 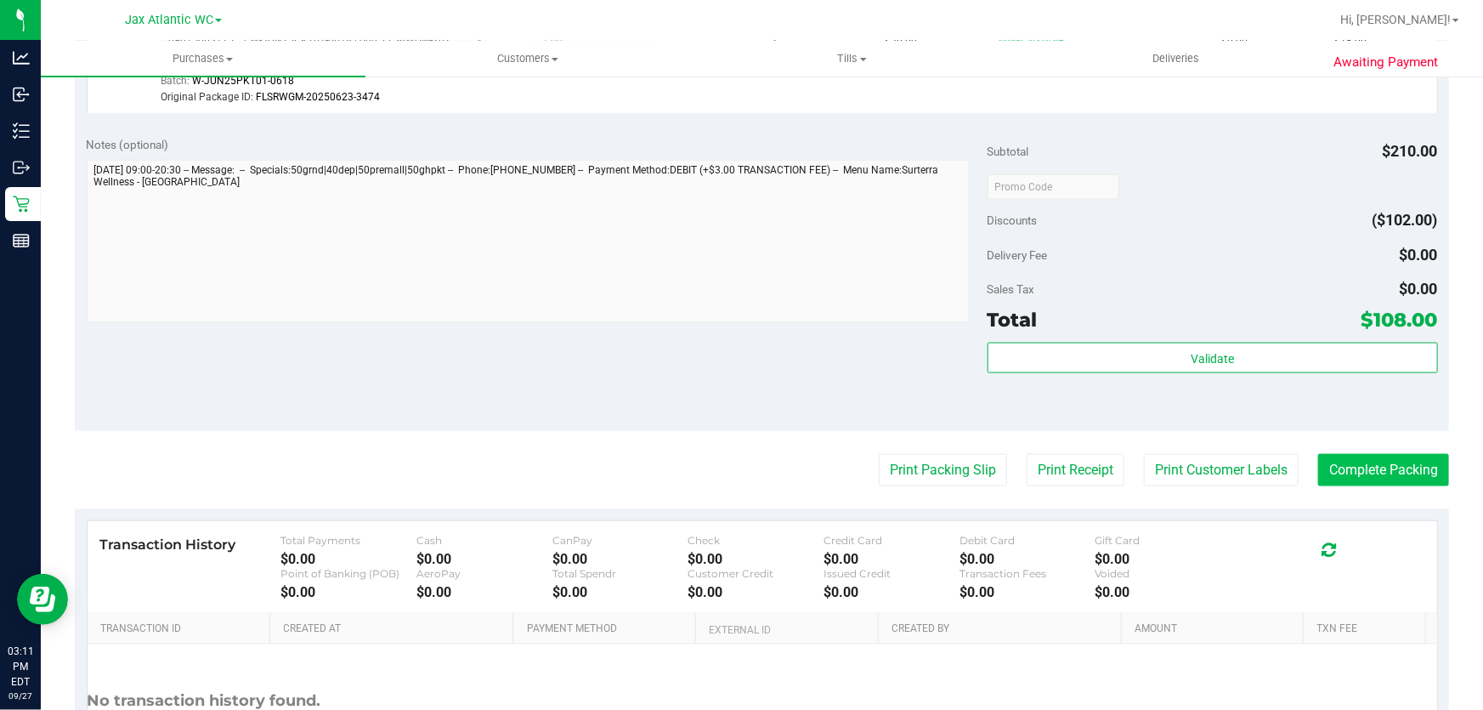 I want to click on span: Tills, so click(x=852, y=59).